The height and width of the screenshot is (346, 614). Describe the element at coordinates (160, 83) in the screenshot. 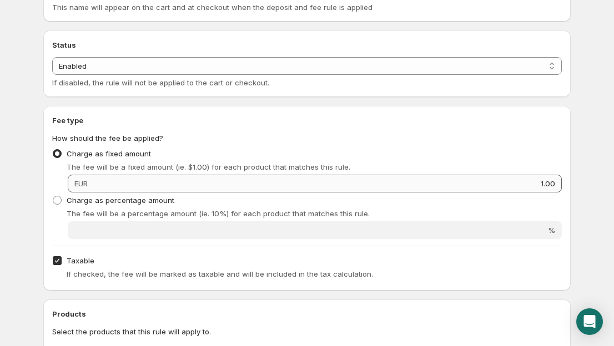

I see `span: If disabled, the rule will not be applied to the cart or checkout.` at that location.